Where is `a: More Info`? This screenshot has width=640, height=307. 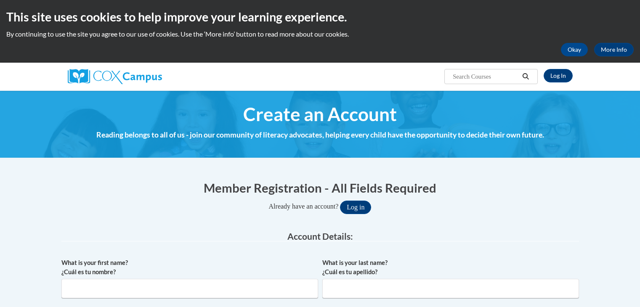
a: More Info is located at coordinates (614, 50).